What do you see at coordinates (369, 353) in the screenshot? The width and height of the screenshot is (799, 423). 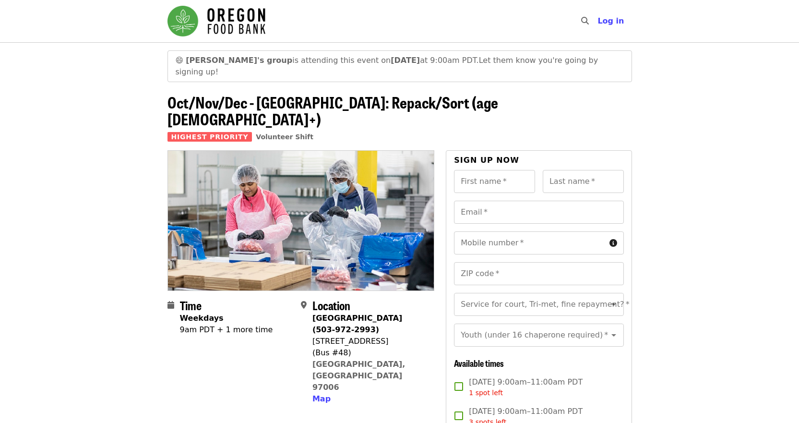 I see `div: (Bus #48)` at bounding box center [369, 353].